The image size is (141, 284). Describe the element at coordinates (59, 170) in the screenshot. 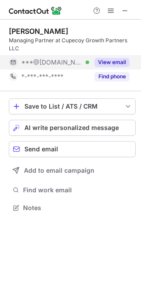

I see `span: Add to email campaign` at that location.